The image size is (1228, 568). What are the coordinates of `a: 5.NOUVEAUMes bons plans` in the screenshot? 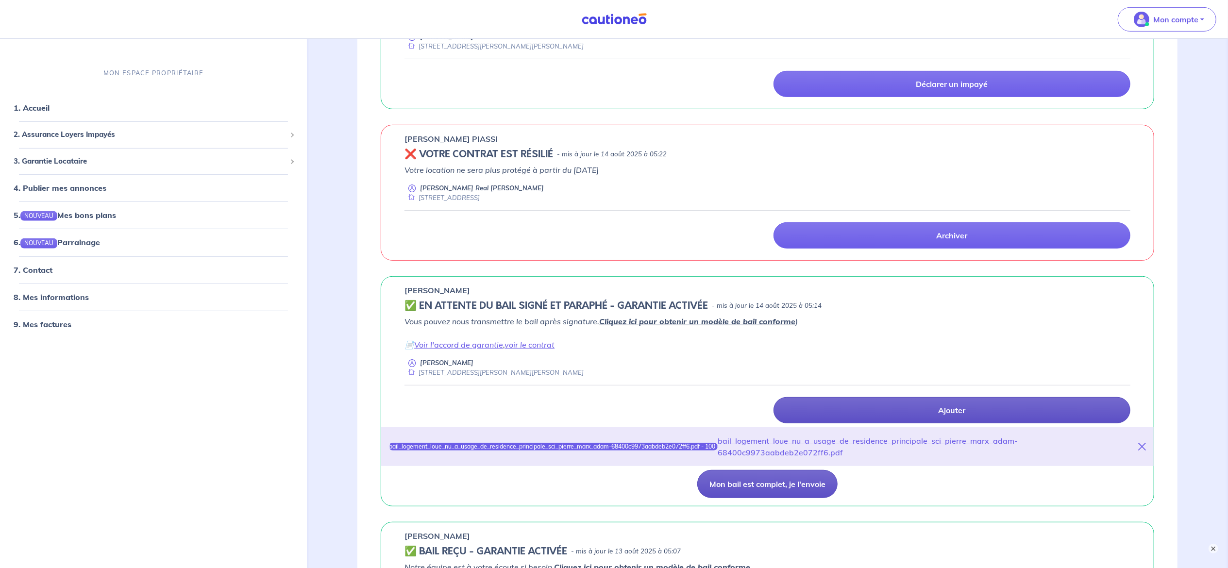 It's located at (65, 215).